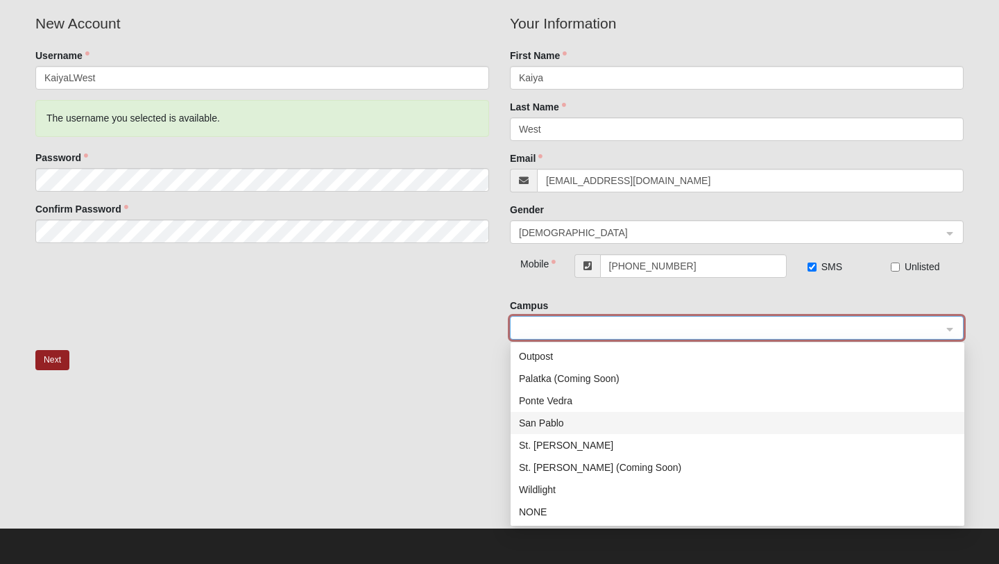  Describe the element at coordinates (738, 378) in the screenshot. I see `div: Palatka (Coming Soon)` at that location.